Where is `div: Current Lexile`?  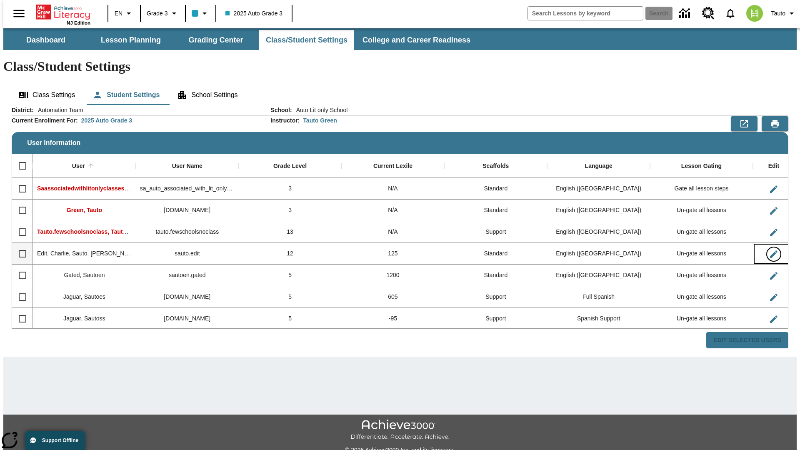 div: Current Lexile is located at coordinates (393, 166).